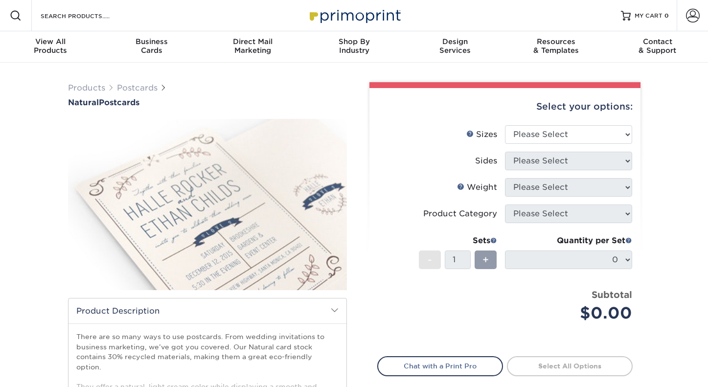 The height and width of the screenshot is (387, 708). What do you see at coordinates (458, 241) in the screenshot?
I see `div: Sets` at bounding box center [458, 241].